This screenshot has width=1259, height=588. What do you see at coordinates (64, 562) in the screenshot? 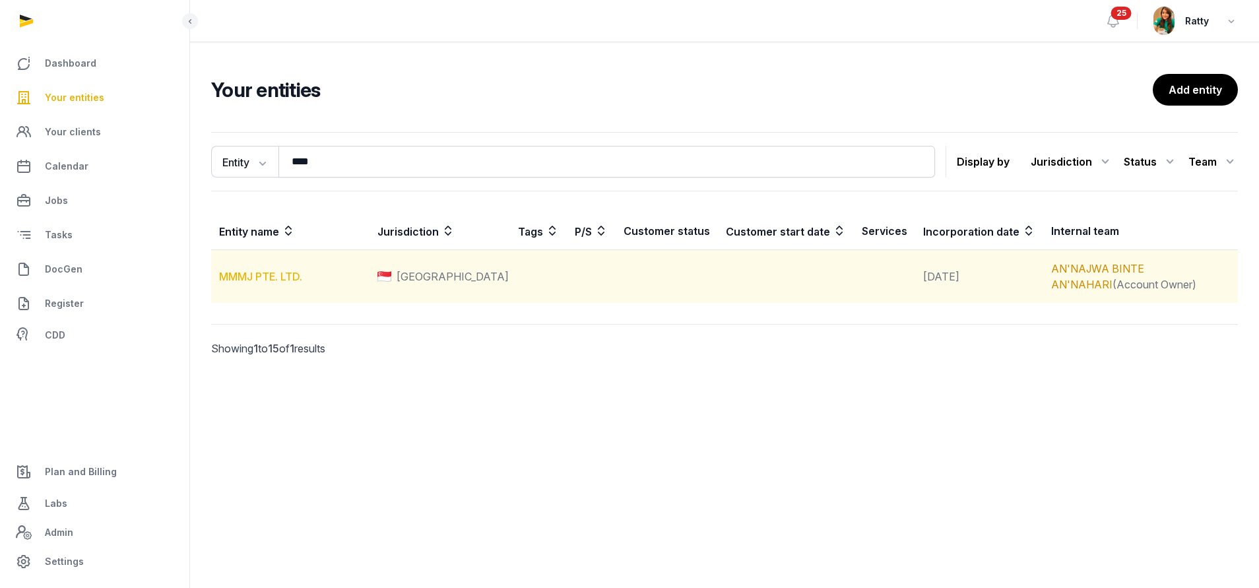
I see `span: Settings` at bounding box center [64, 562].